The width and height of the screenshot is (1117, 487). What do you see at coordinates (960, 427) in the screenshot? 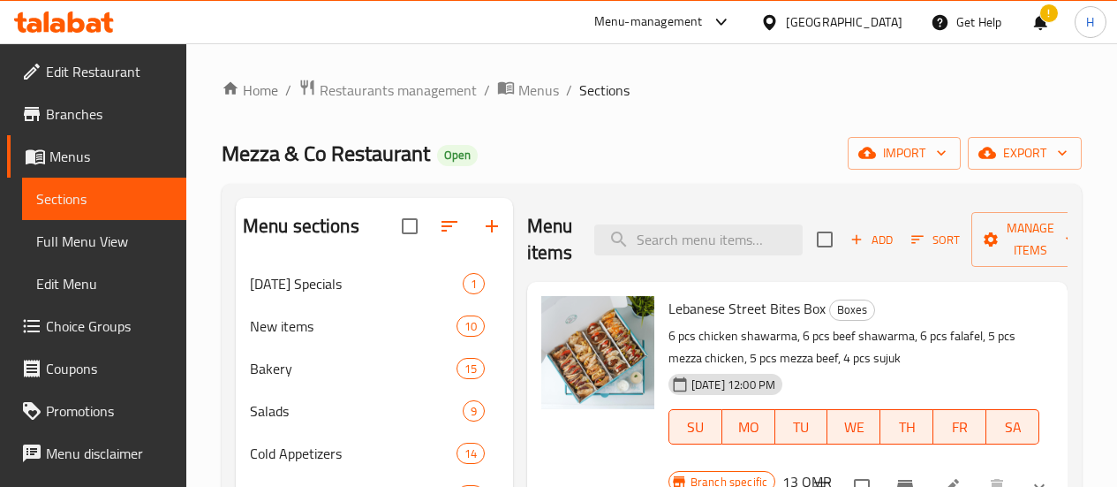
I see `span: FR` at bounding box center [960, 427].